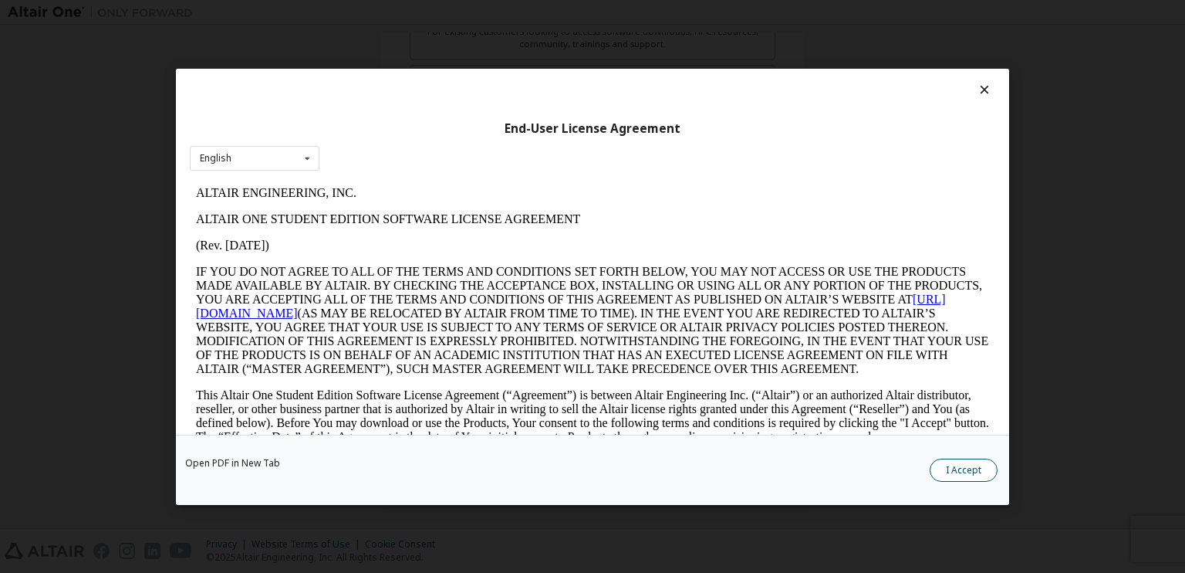  What do you see at coordinates (964, 469) in the screenshot?
I see `button: I Accept` at bounding box center [964, 469].